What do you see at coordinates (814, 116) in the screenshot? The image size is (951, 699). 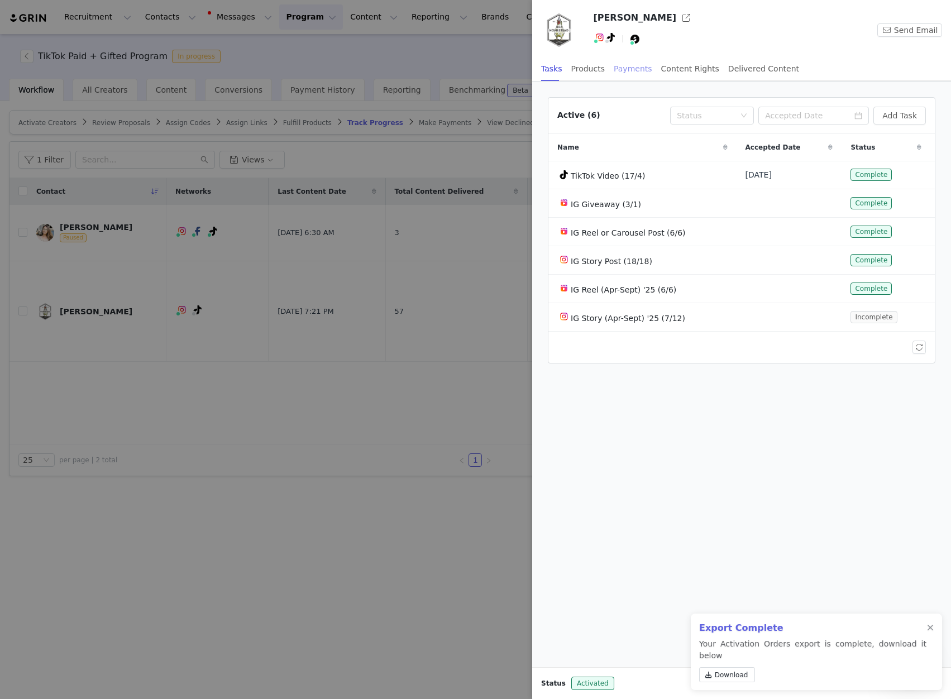 I see `input: Accepted Date` at bounding box center [814, 116].